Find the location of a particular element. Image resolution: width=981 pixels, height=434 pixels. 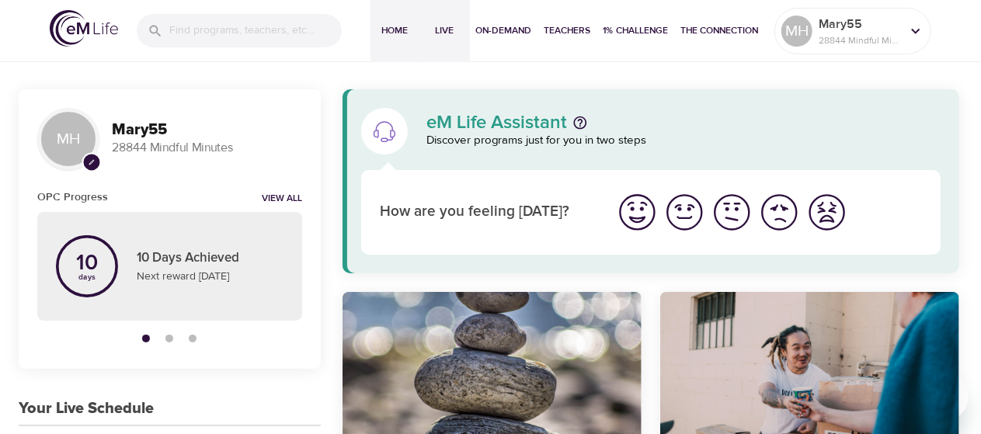

p: Mary55 is located at coordinates (860, 24).